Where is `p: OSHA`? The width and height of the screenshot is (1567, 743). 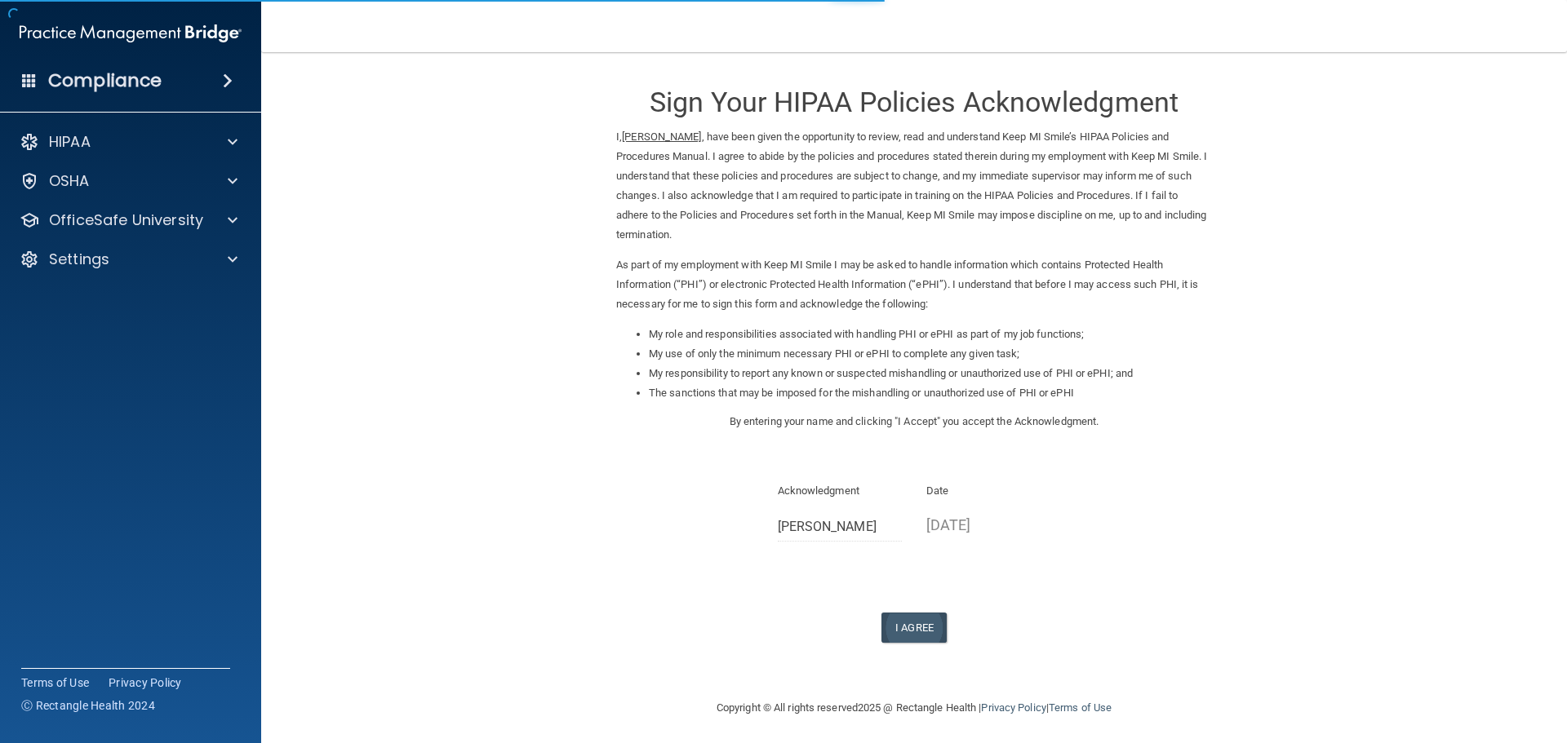
p: OSHA is located at coordinates (69, 181).